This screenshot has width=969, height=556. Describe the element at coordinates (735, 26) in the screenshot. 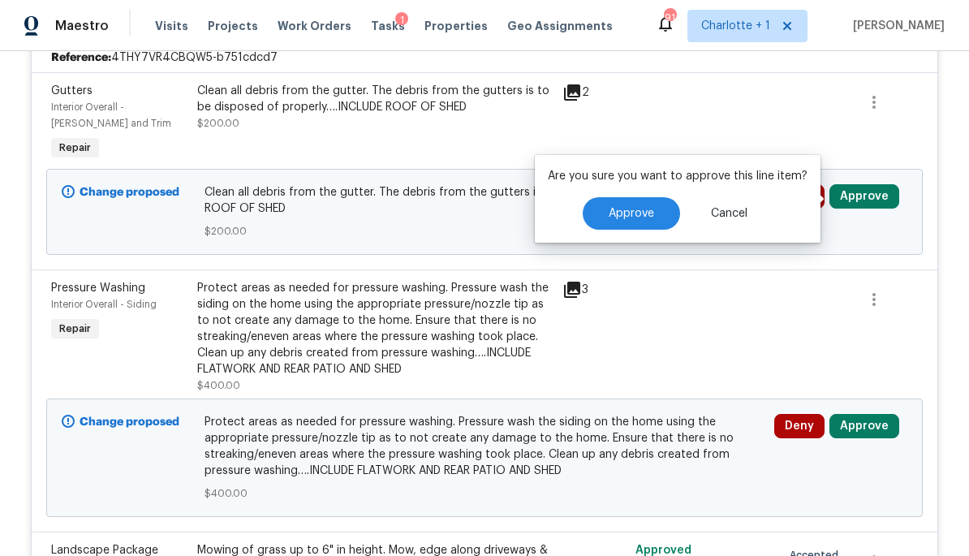

I see `span: Charlotte + 1` at that location.